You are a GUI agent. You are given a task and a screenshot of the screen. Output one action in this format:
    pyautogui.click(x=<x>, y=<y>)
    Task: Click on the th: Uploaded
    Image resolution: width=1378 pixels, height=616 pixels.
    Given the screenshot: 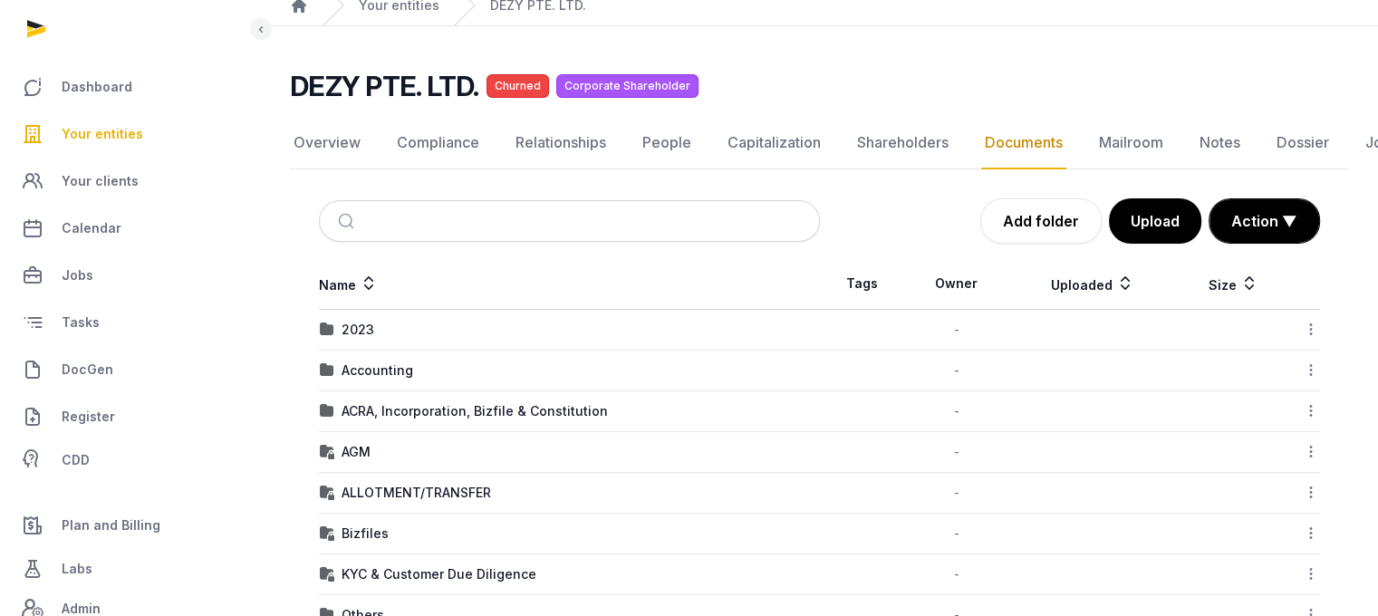 What is the action you would take?
    pyautogui.click(x=1093, y=284)
    